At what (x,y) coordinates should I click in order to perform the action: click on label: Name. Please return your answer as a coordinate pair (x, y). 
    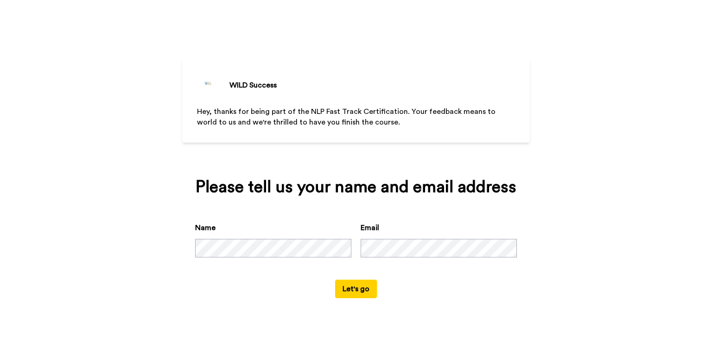
    Looking at the image, I should click on (205, 228).